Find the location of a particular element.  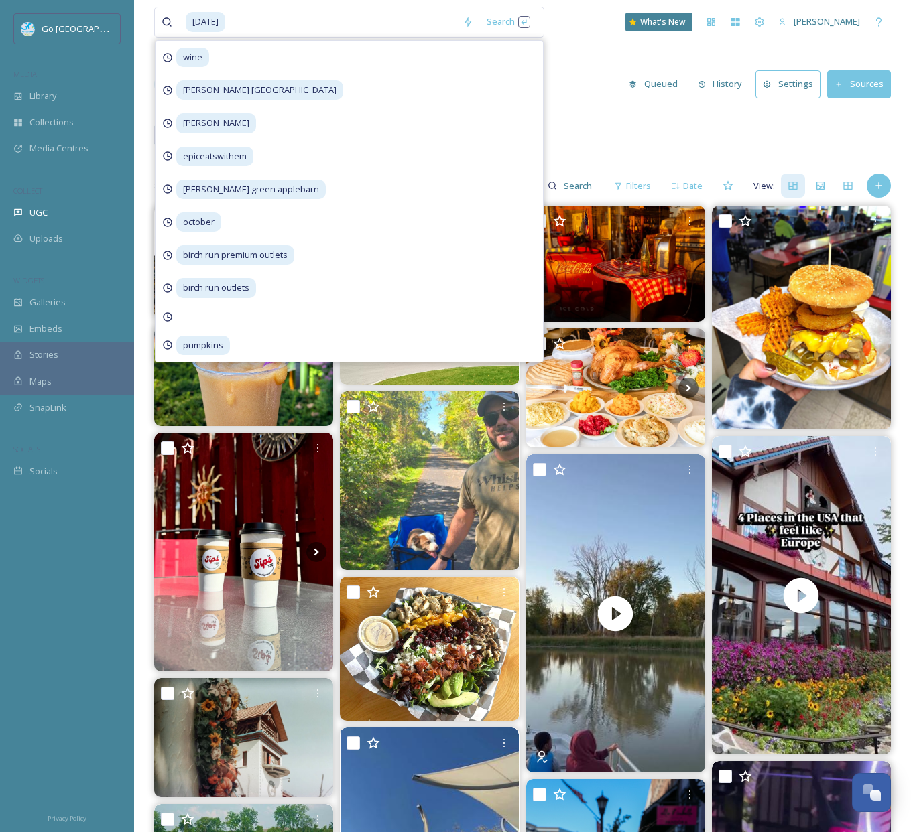

div: What's New is located at coordinates (659, 22).